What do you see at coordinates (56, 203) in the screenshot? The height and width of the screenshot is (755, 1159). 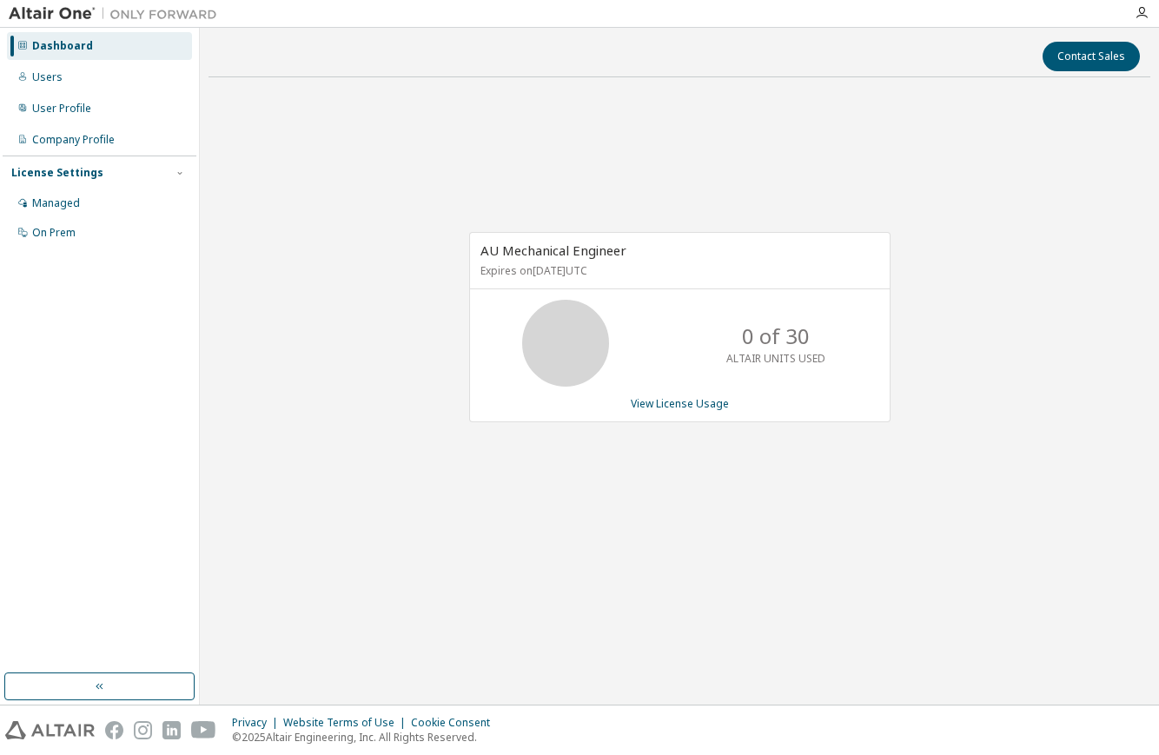 I see `div: Managed` at bounding box center [56, 203].